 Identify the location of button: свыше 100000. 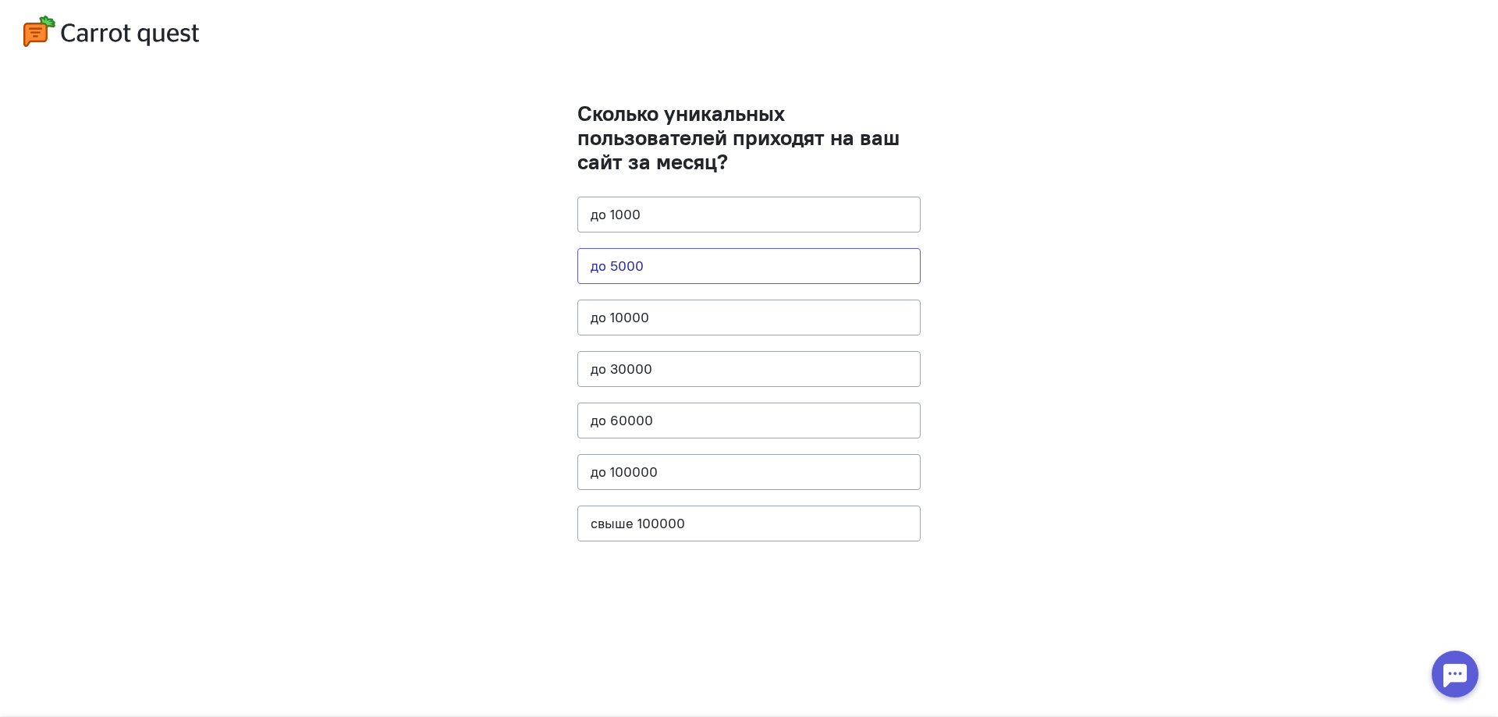
(749, 523).